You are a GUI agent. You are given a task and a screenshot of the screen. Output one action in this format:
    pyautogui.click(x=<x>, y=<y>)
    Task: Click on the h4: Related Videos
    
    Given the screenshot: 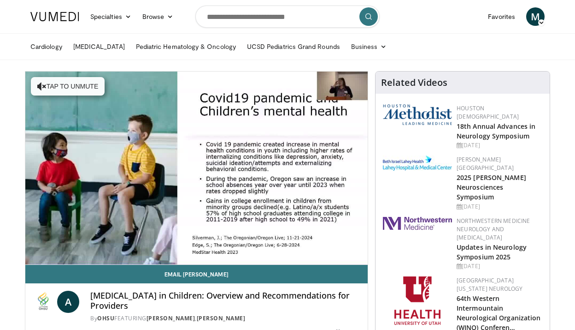 What is the action you would take?
    pyautogui.click(x=415, y=83)
    